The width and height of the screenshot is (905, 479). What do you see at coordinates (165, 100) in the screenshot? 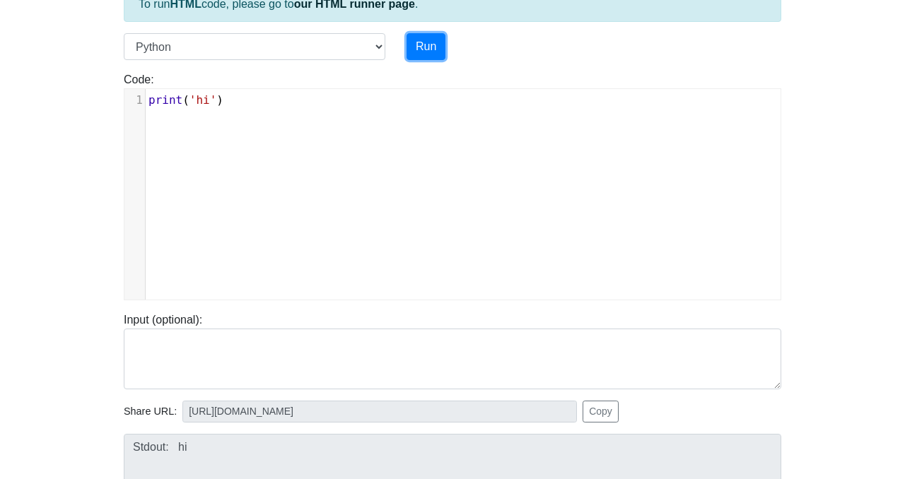
I see `span: print` at bounding box center [165, 100].